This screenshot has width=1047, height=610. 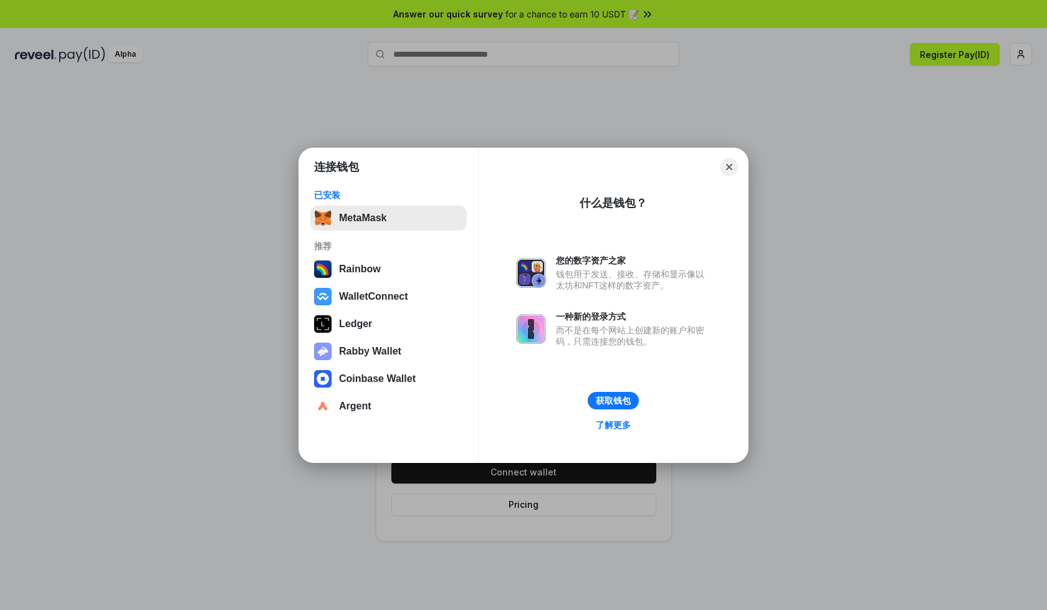 What do you see at coordinates (633, 317) in the screenshot?
I see `div: 一种新的登录方式` at bounding box center [633, 317].